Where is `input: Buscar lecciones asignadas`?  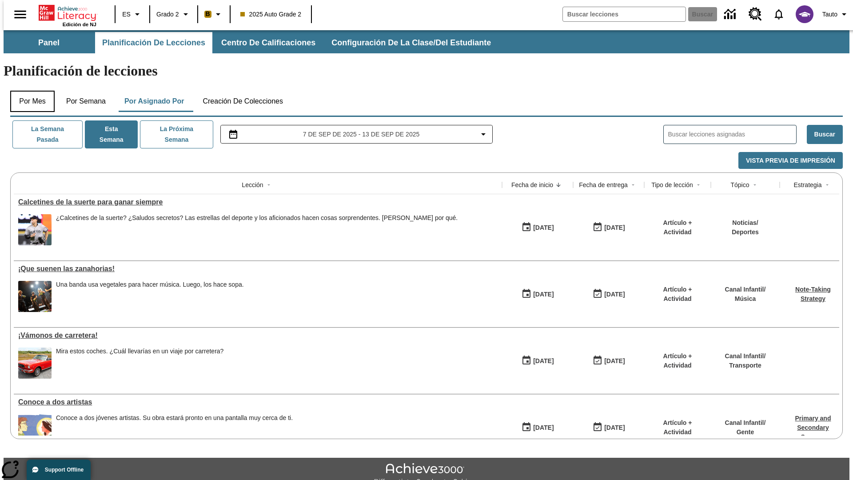 input: Buscar lecciones asignadas is located at coordinates (732, 134).